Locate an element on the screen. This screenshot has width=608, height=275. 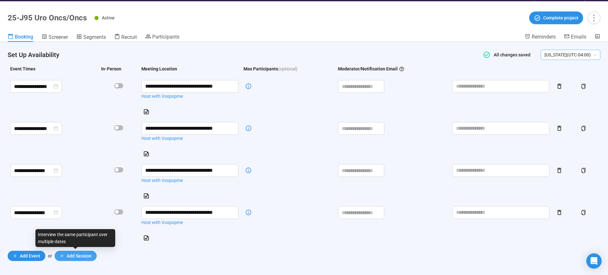
div: Max Participants is located at coordinates (261, 69).